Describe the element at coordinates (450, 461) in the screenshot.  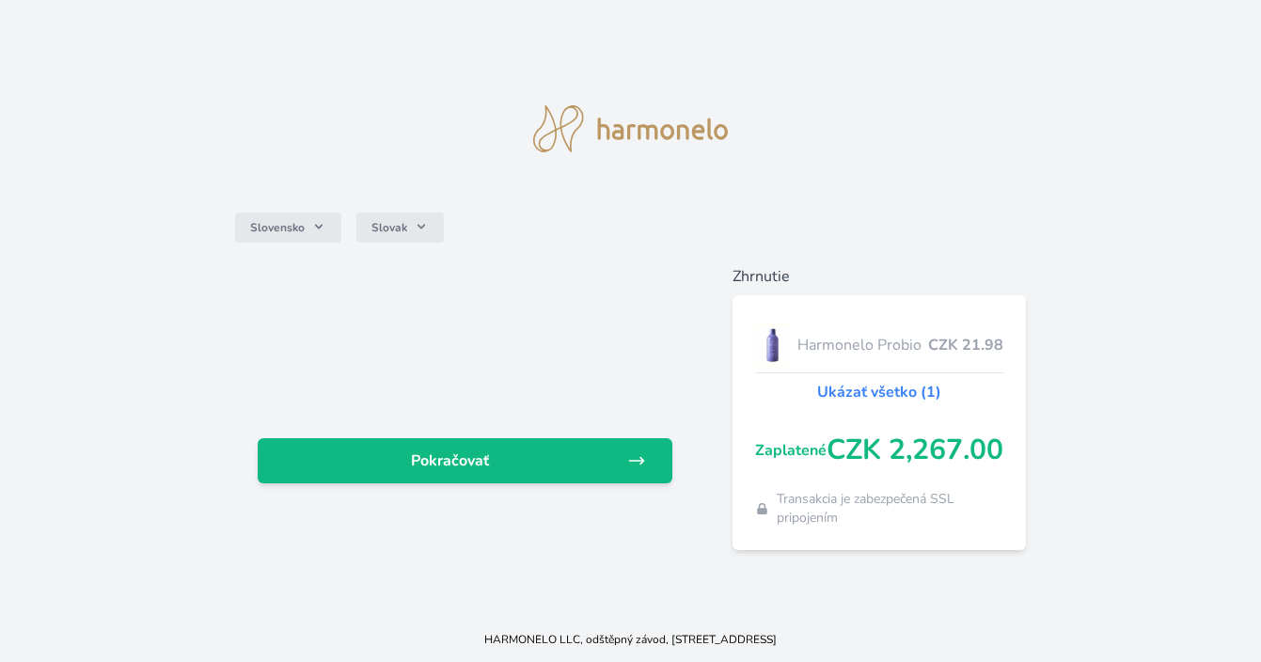
I see `span: Pokračovať` at that location.